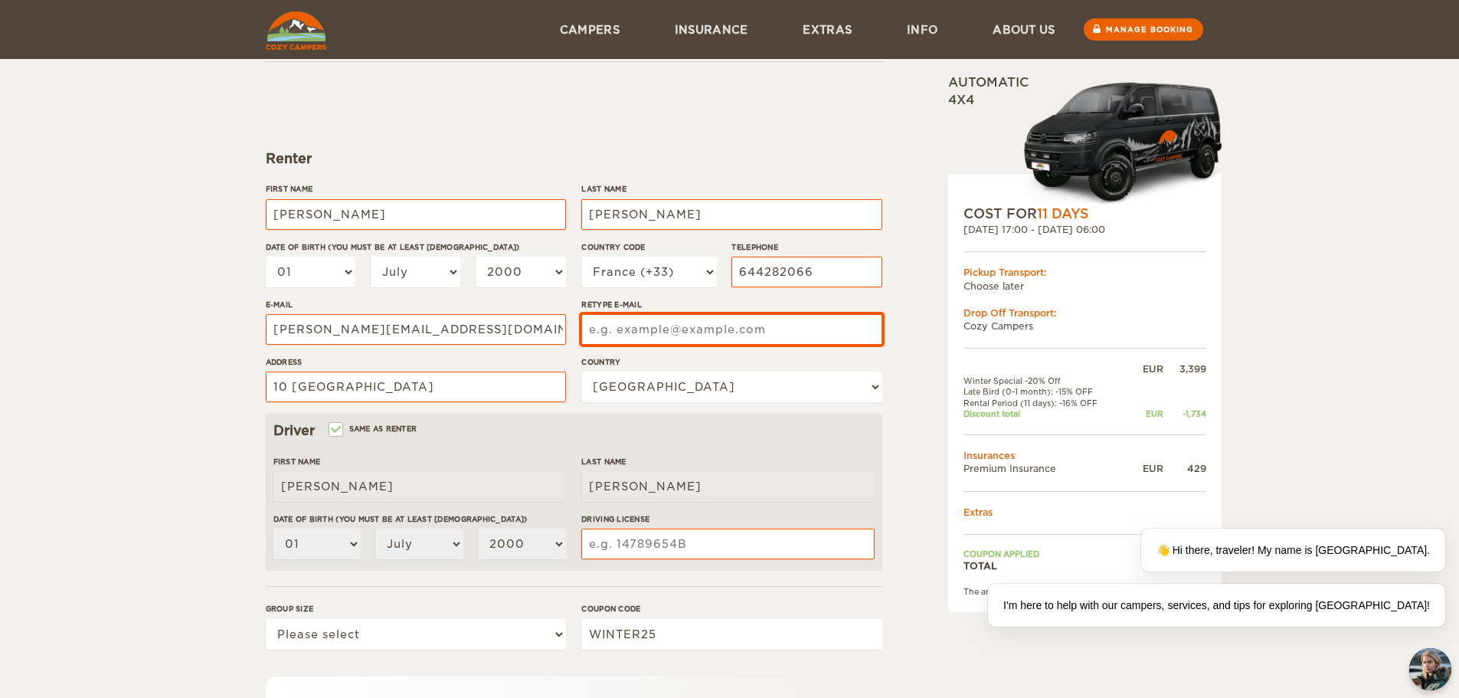 This screenshot has width=1459, height=698. What do you see at coordinates (1430, 669) in the screenshot?
I see `button: chat-button` at bounding box center [1430, 669].